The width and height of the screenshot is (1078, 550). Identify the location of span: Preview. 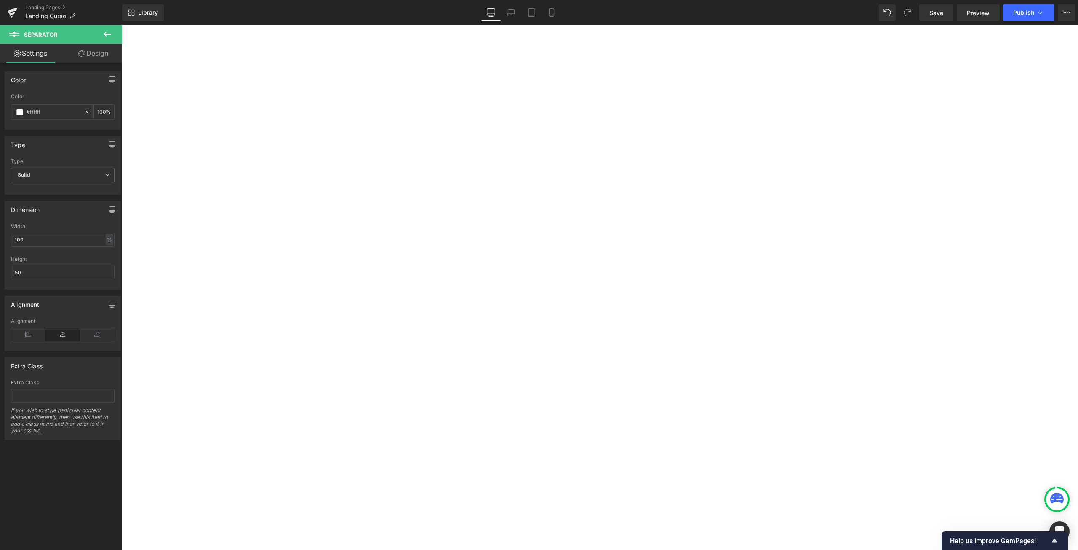
(978, 13).